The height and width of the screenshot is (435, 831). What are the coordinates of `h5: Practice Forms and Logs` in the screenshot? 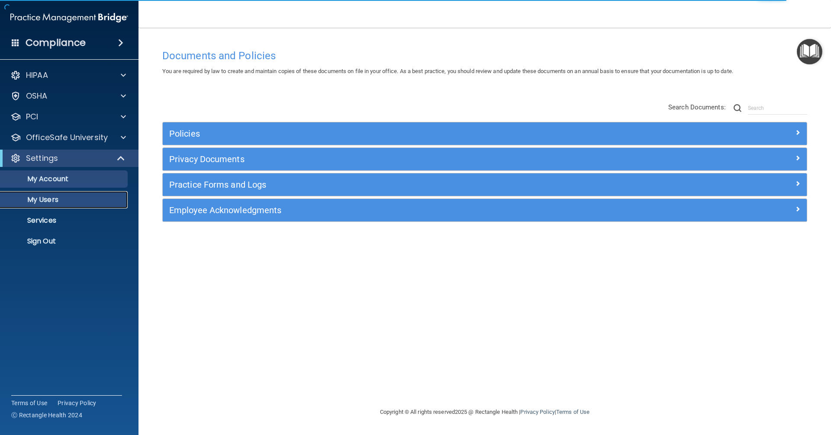 It's located at (404, 185).